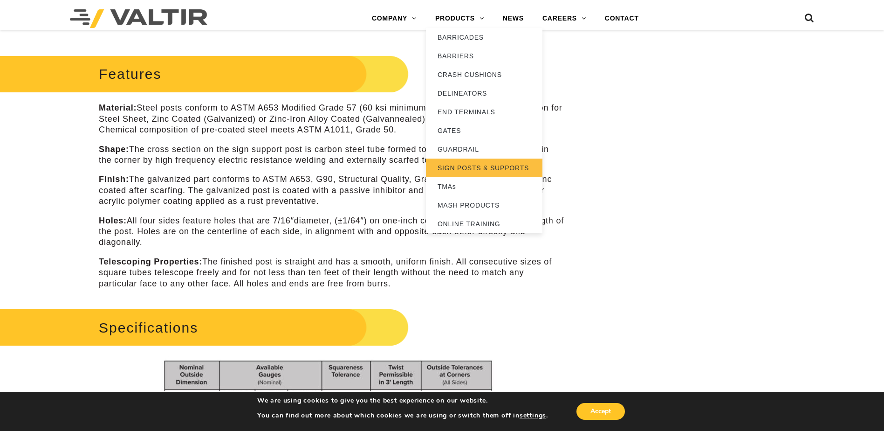 The height and width of the screenshot is (431, 884). I want to click on strong: Finish:, so click(114, 179).